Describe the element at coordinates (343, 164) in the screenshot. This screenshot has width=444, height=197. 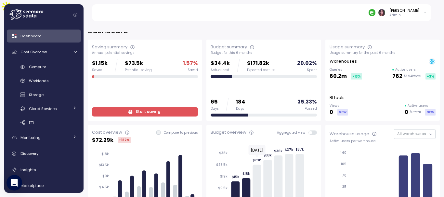
I see `tspan: 105` at that location.